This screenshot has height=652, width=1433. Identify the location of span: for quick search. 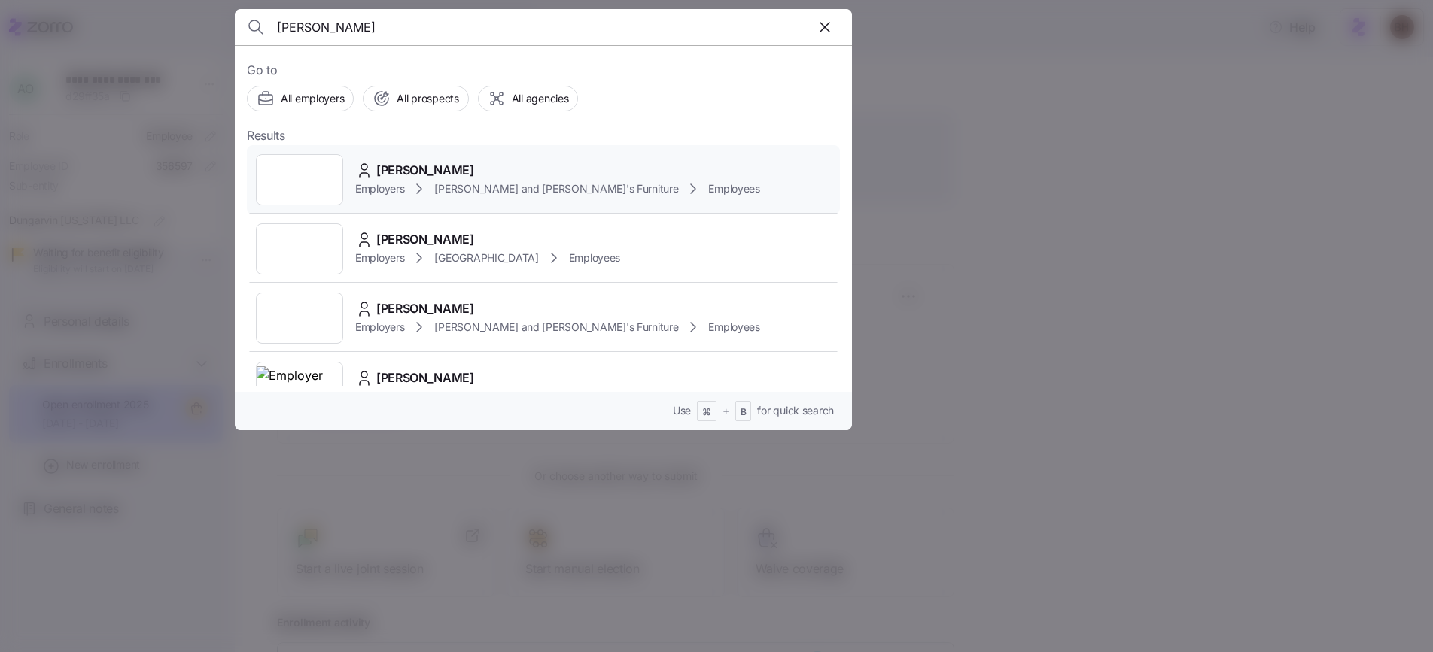
(795, 411).